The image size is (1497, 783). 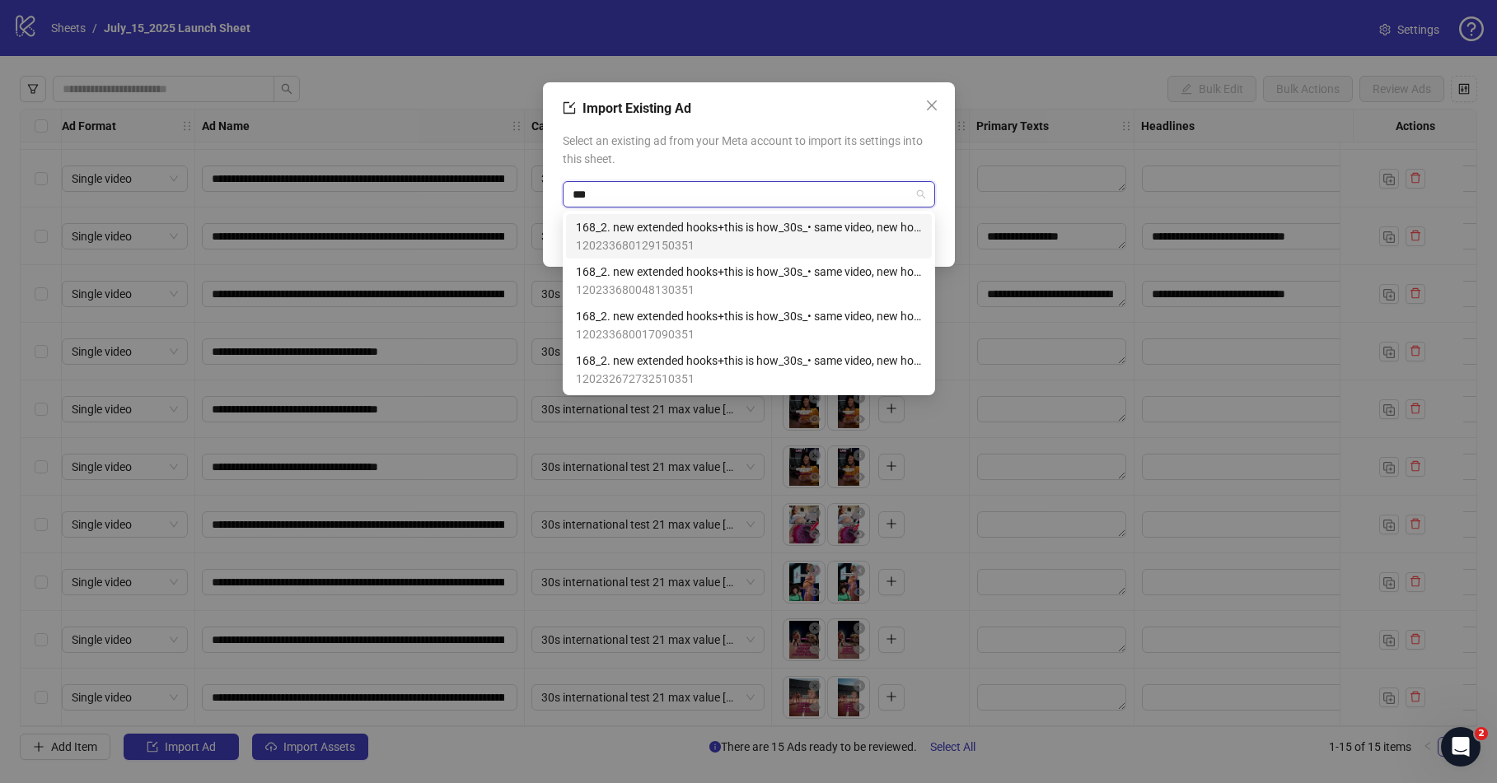 I want to click on span: 2, so click(x=1481, y=734).